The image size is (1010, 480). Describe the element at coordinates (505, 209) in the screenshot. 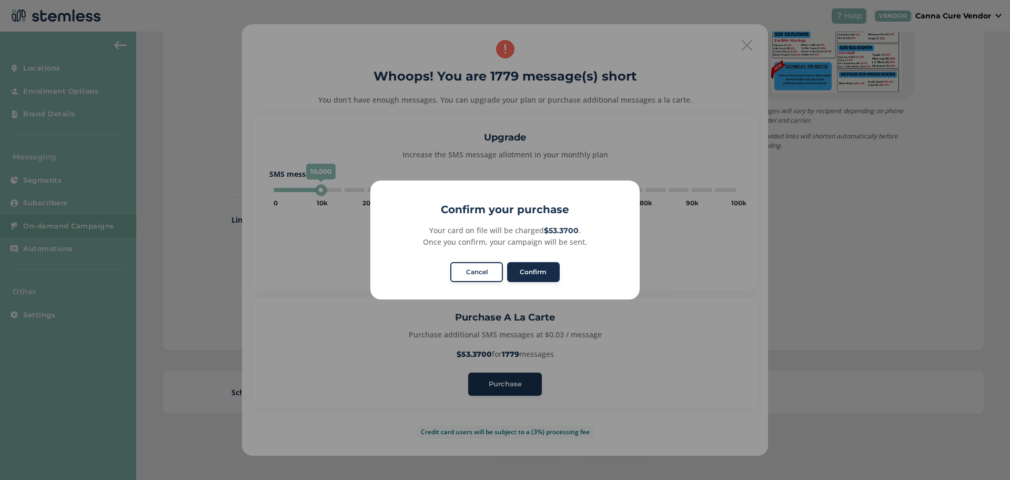

I see `h2: Confirm your purchase` at that location.